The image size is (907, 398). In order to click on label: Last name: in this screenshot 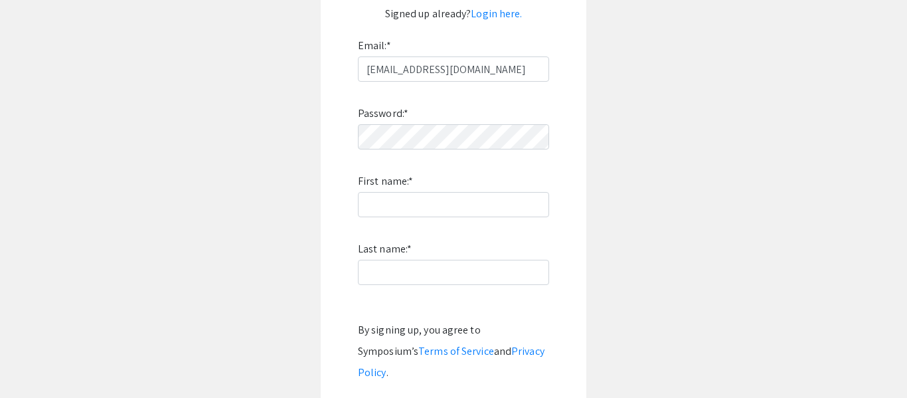, I will do `click(385, 249)`.